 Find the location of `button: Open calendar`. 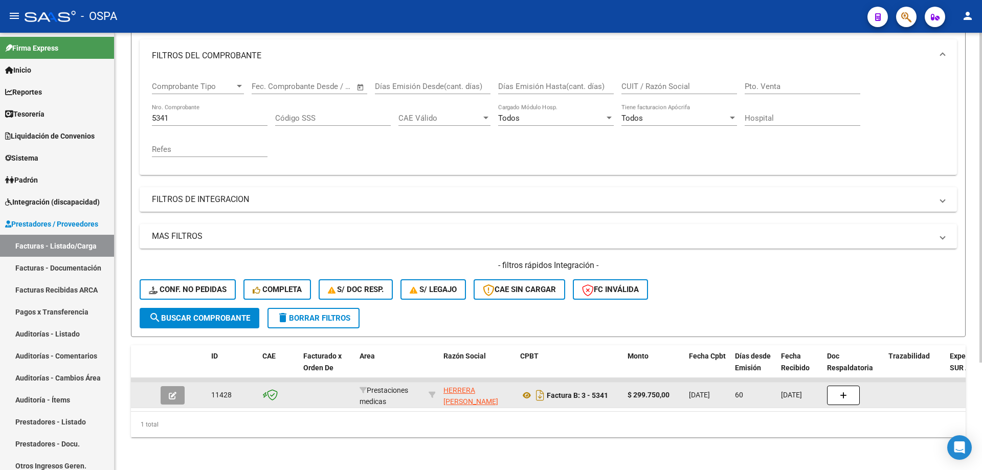

button: Open calendar is located at coordinates (361, 87).